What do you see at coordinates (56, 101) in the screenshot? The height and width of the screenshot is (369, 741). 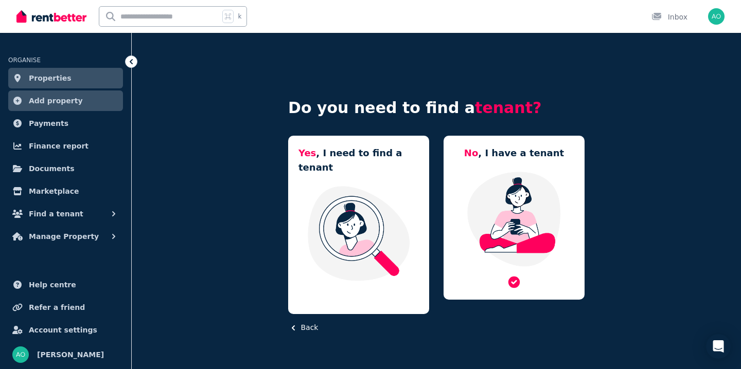 I see `span: Add property` at bounding box center [56, 101].